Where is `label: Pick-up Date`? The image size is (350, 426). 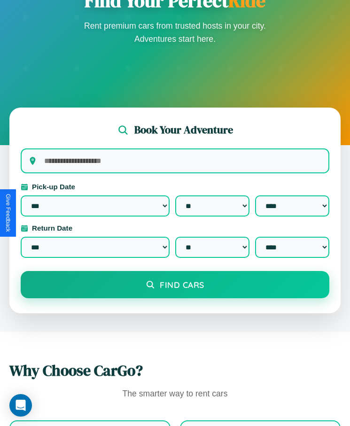 label: Pick-up Date is located at coordinates (175, 186).